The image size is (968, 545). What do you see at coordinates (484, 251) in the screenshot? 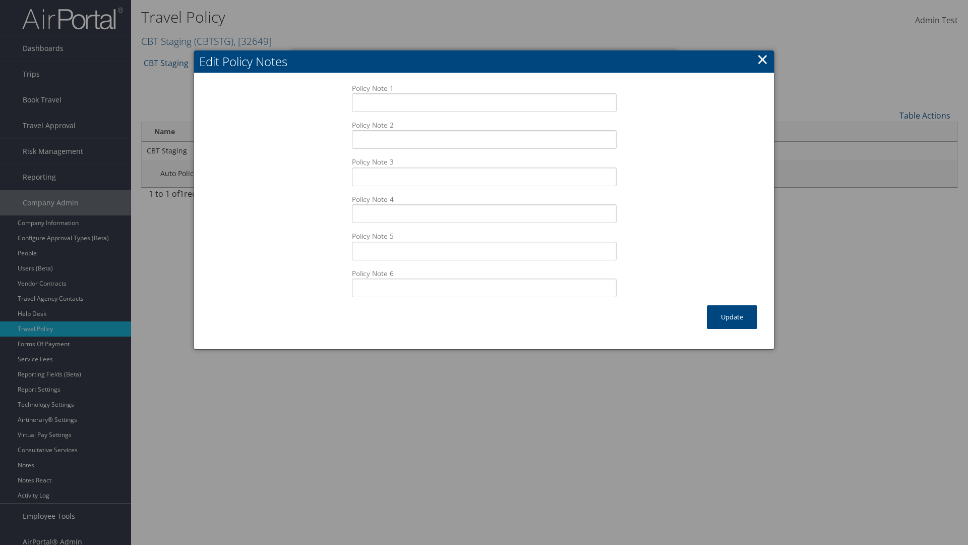
I see `input: Policy Note 5` at bounding box center [484, 251].